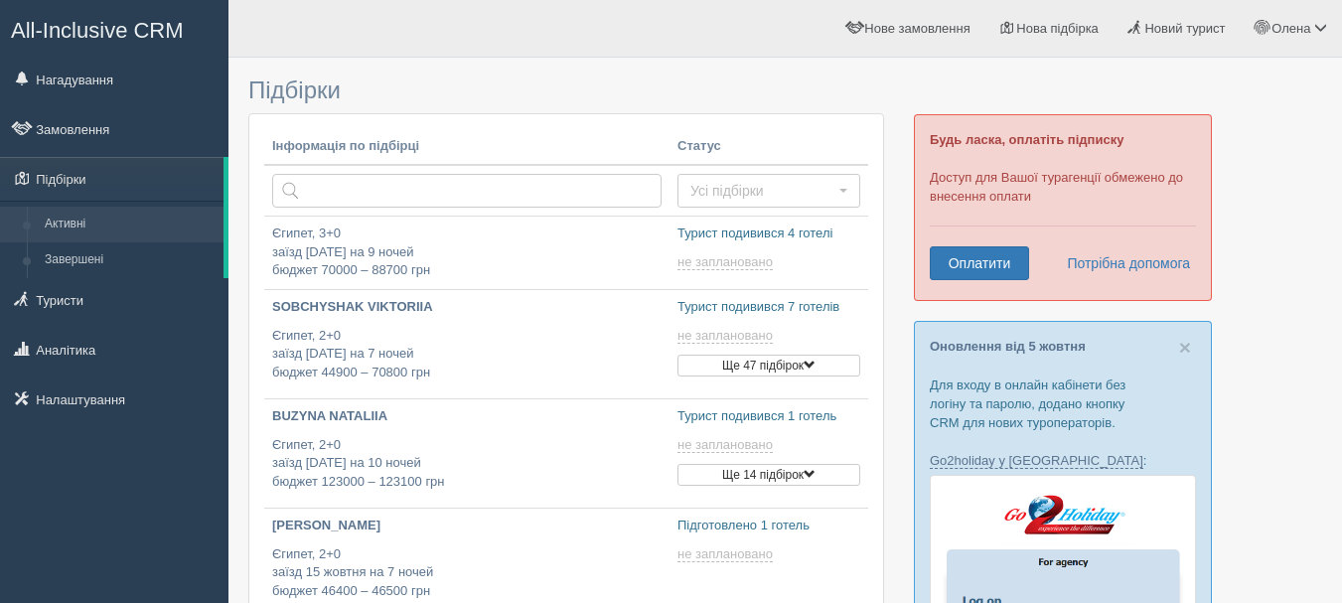  I want to click on div: Доступ для Вашої турагенції обмежено до внесення оплати, so click(1063, 208).